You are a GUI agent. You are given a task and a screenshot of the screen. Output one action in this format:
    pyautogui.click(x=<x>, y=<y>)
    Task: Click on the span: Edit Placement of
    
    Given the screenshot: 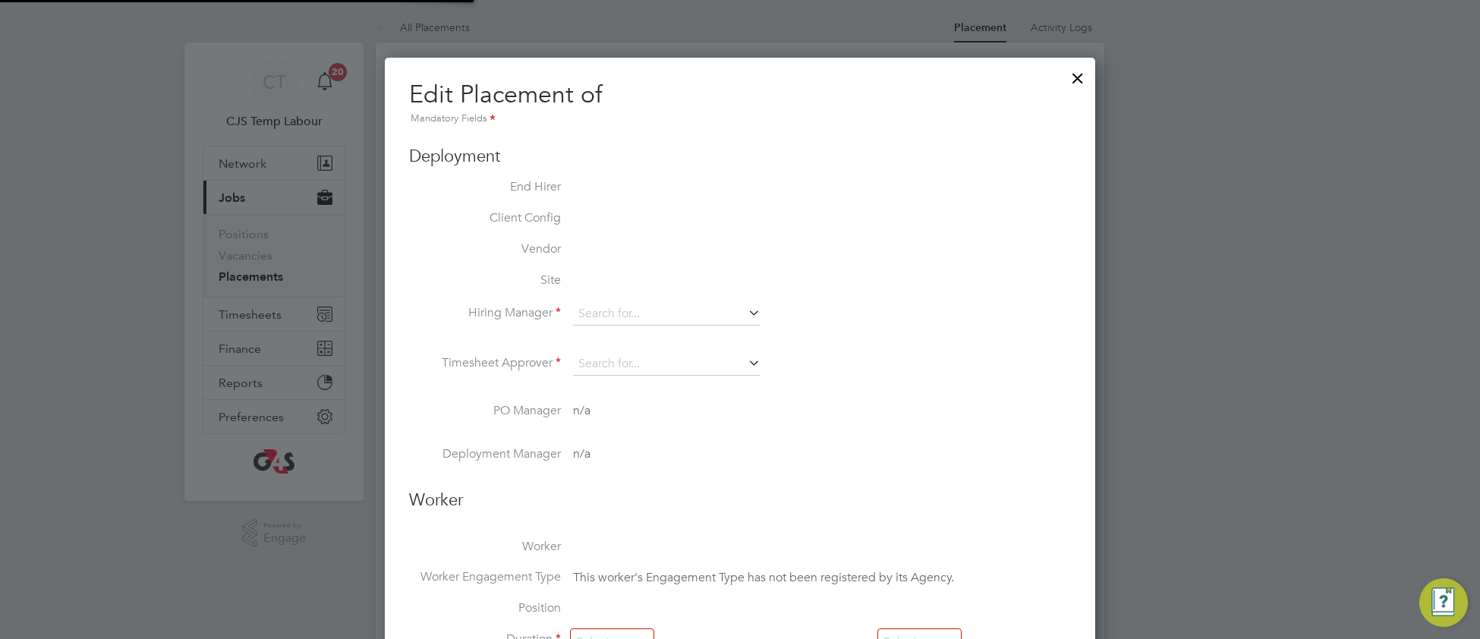 What is the action you would take?
    pyautogui.click(x=506, y=94)
    